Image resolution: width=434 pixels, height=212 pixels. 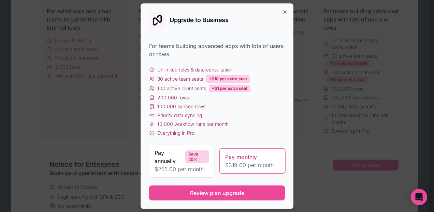 What do you see at coordinates (228, 79) in the screenshot?
I see `div: +$10 per extra seat` at bounding box center [228, 79].